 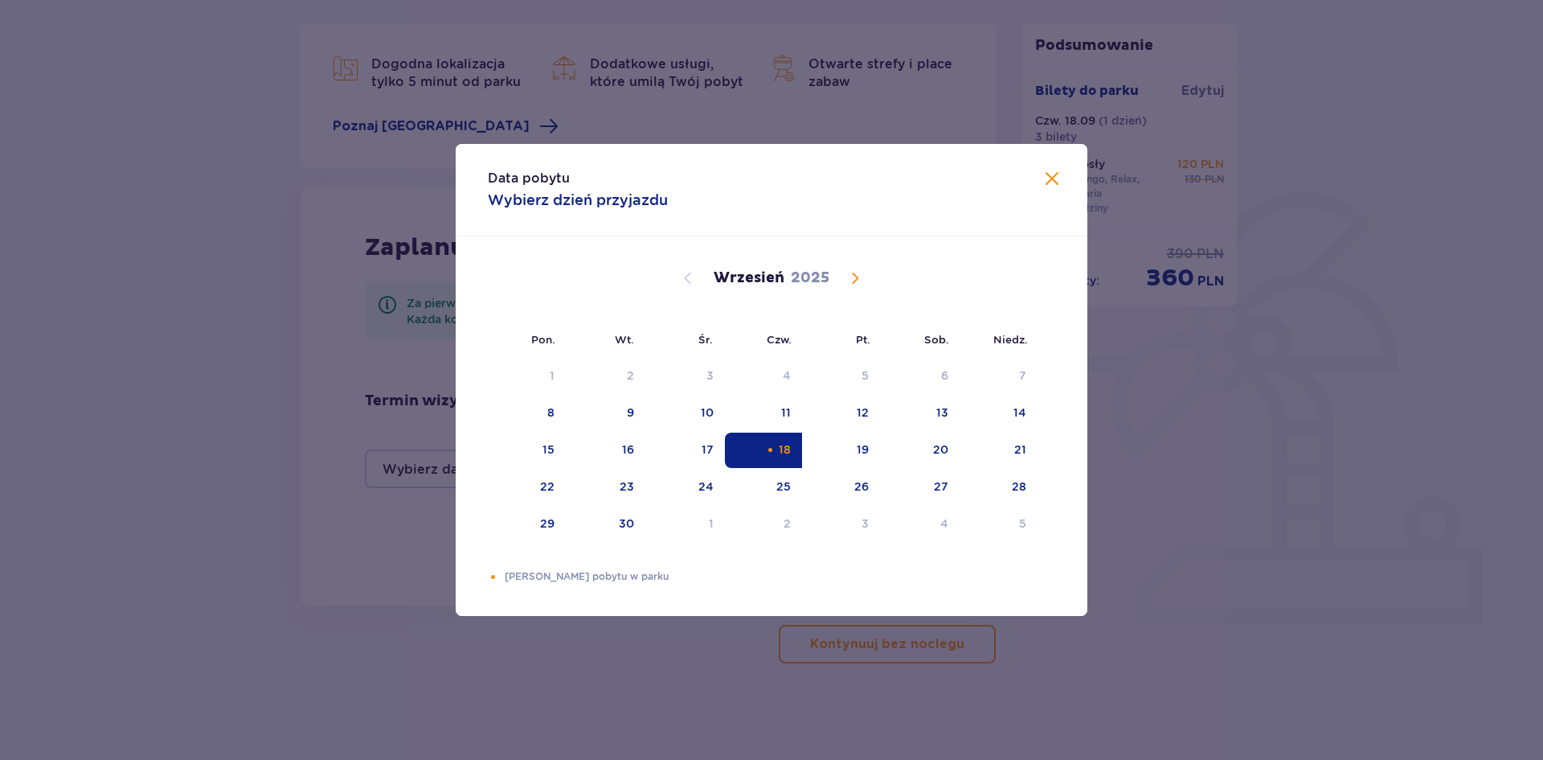 I want to click on p: Wybierz dzień przyjazdu, so click(x=578, y=200).